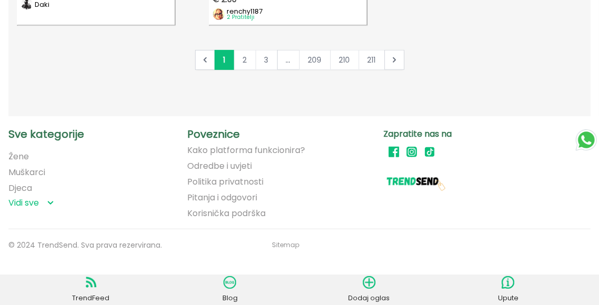  Describe the element at coordinates (96, 134) in the screenshot. I see `p: Sve kategorije` at that location.